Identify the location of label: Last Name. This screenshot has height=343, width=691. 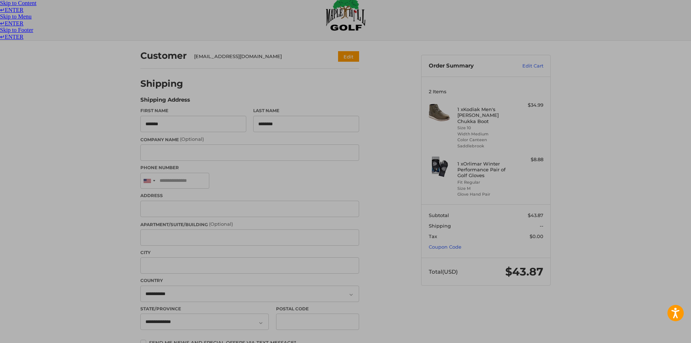
(306, 111).